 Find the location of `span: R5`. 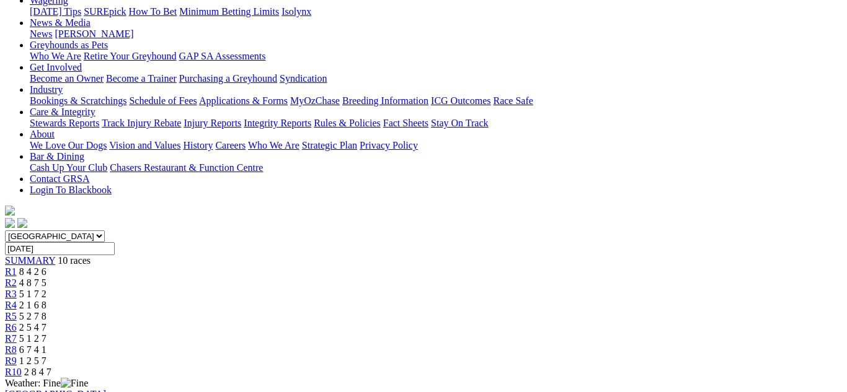

span: R5 is located at coordinates (11, 316).